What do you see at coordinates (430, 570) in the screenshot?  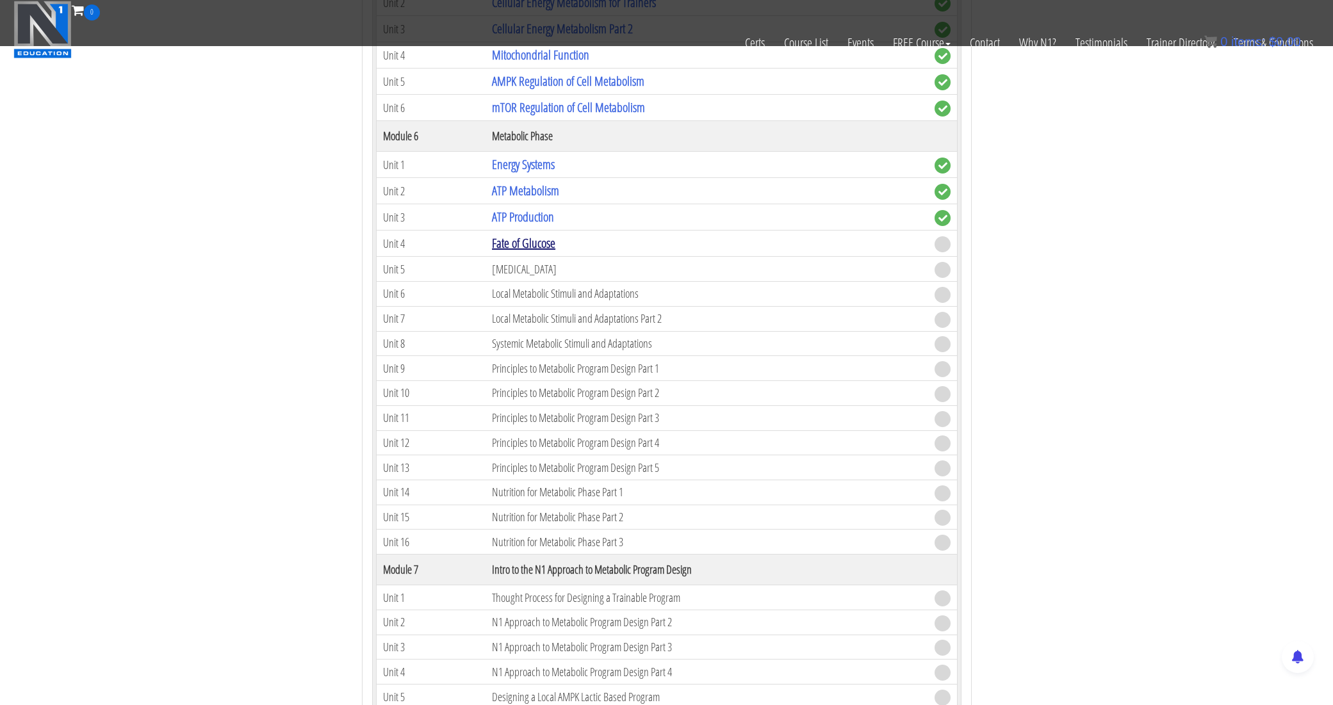 I see `th: Module 7` at bounding box center [430, 570].